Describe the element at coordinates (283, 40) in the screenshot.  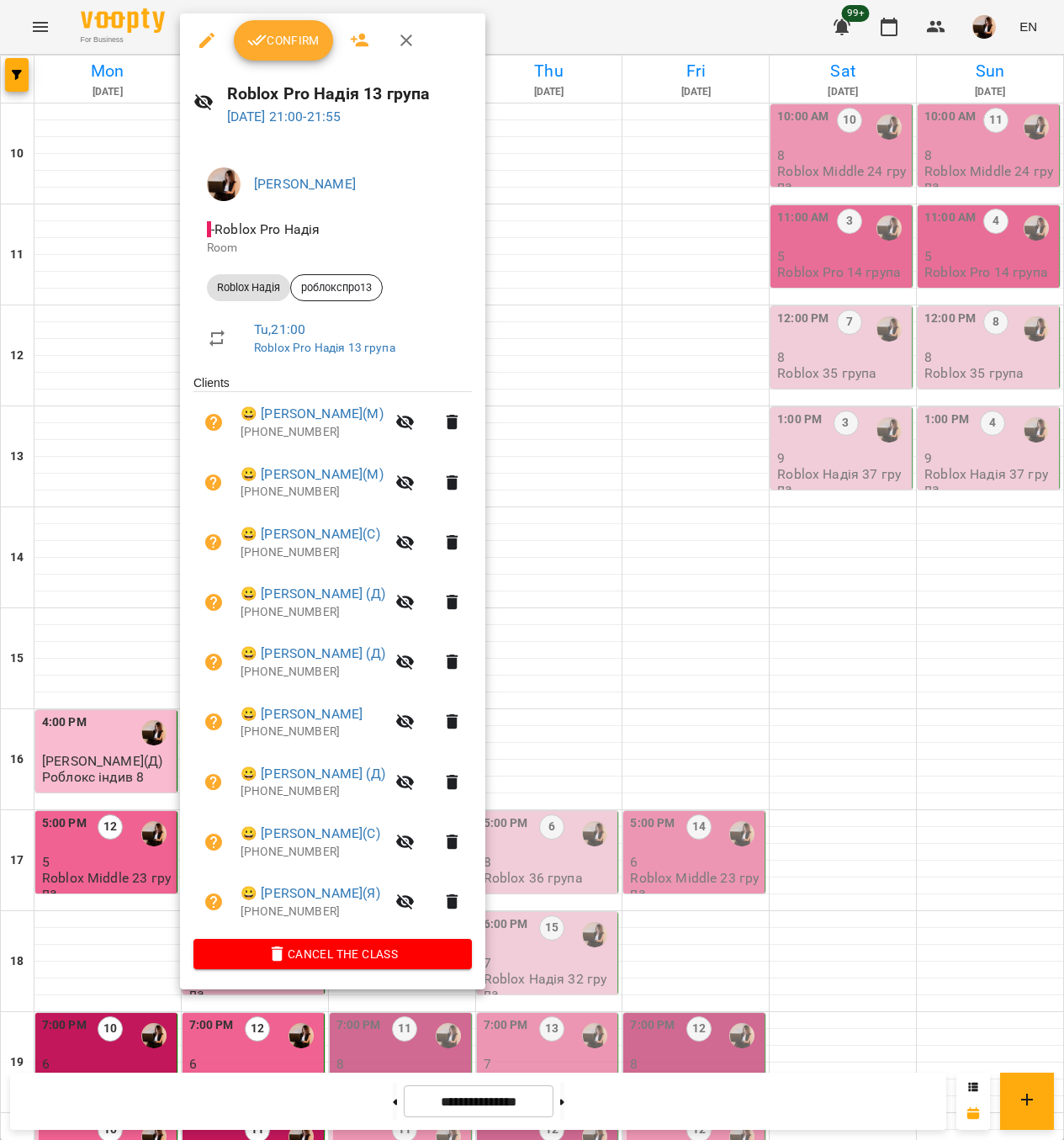
I see `span: Confirm` at that location.